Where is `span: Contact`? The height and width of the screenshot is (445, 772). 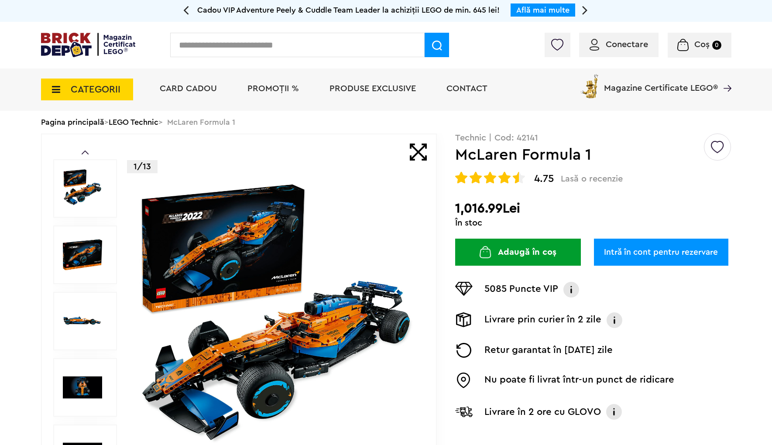 span: Contact is located at coordinates (467, 89).